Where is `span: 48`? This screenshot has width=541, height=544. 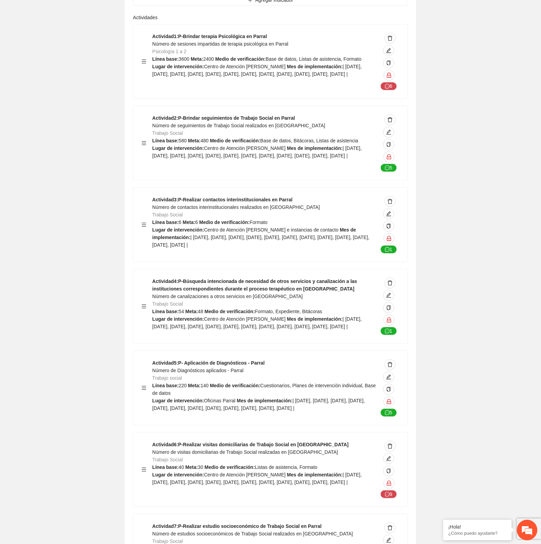 span: 48 is located at coordinates (201, 311).